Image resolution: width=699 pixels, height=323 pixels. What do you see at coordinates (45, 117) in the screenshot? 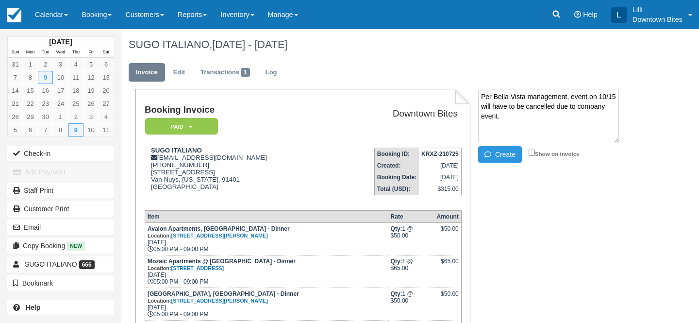
I see `a: 30` at bounding box center [45, 117].